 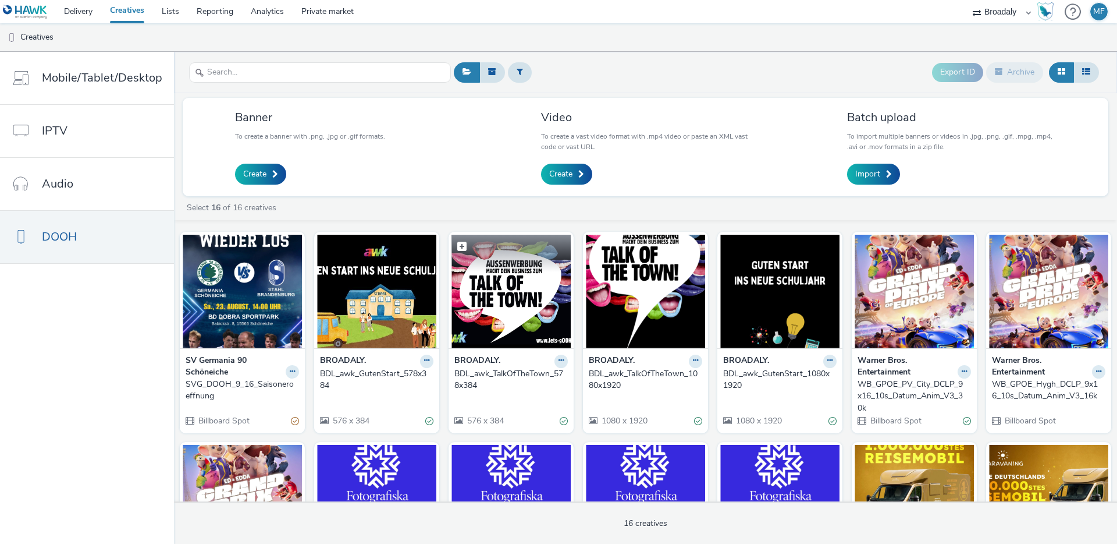 What do you see at coordinates (377, 291) in the screenshot?
I see `img: BDL_awk_GutenStart_578x384 visual` at bounding box center [377, 291].